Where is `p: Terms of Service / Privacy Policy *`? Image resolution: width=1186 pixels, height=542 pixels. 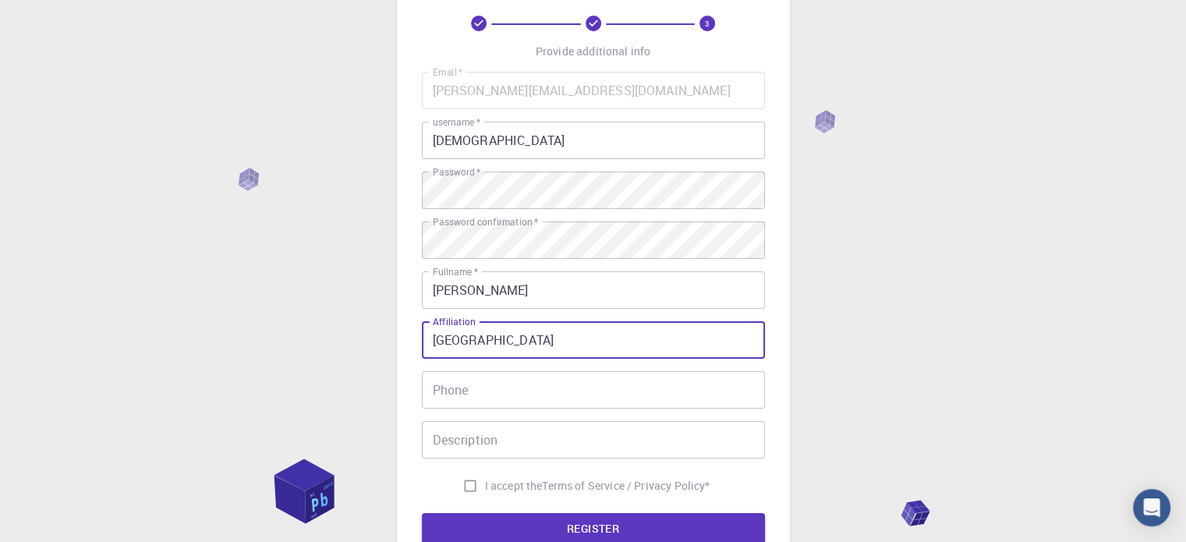
p: Terms of Service / Privacy Policy * is located at coordinates (625, 486).